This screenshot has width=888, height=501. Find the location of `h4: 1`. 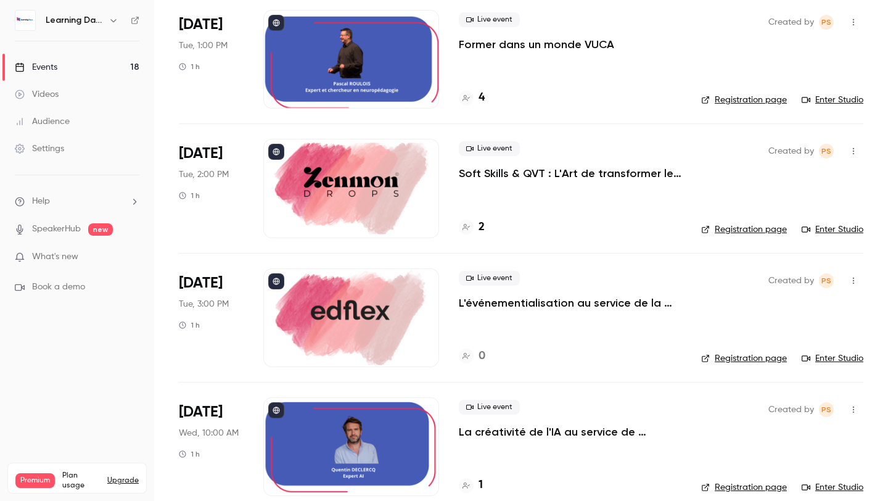

h4: 1 is located at coordinates (480, 485).